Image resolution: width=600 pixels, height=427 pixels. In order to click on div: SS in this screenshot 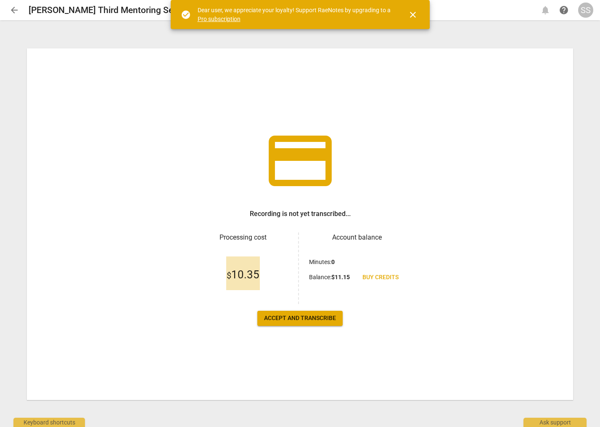, I will do `click(586, 10)`.